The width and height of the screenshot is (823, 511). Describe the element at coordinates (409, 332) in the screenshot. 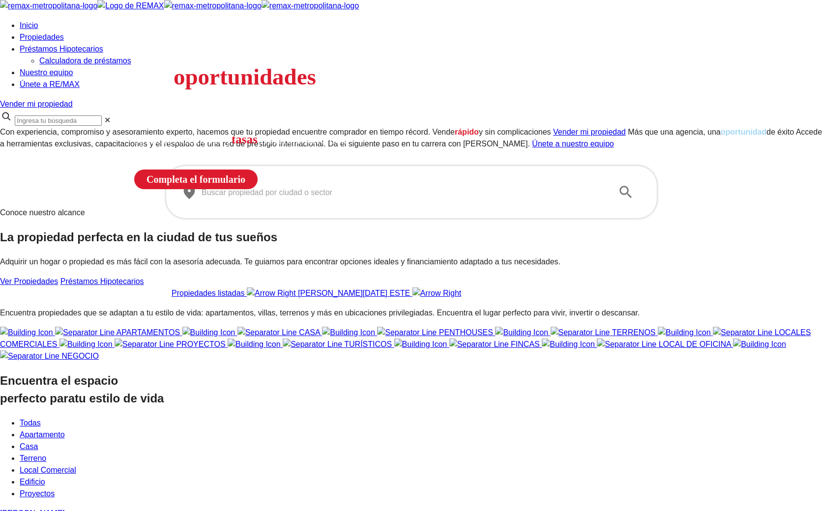

I see `a: PENTHOUSES` at that location.